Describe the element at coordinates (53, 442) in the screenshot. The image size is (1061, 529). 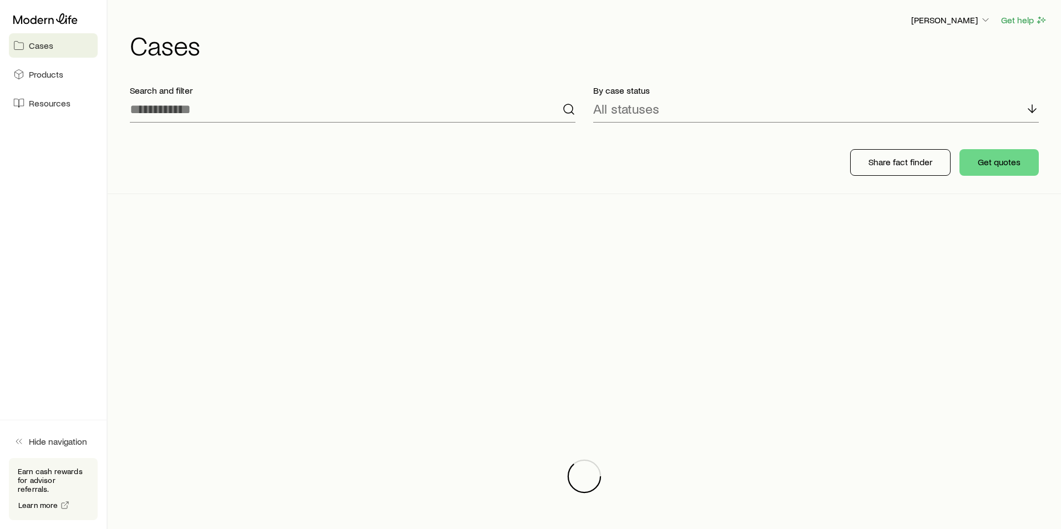
I see `button: Hide navigation` at that location.